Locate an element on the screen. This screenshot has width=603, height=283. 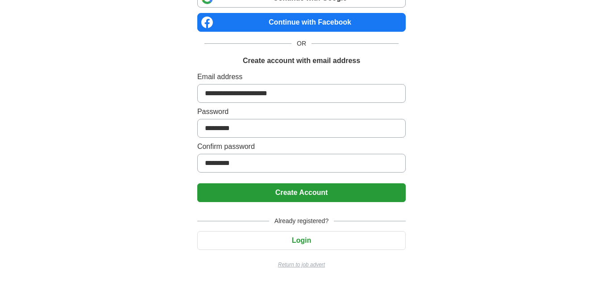
a: Login is located at coordinates (301, 240).